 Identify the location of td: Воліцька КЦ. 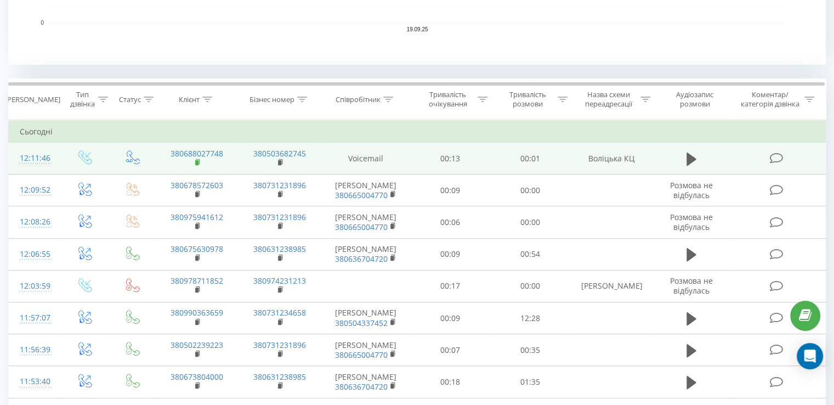
(611, 158).